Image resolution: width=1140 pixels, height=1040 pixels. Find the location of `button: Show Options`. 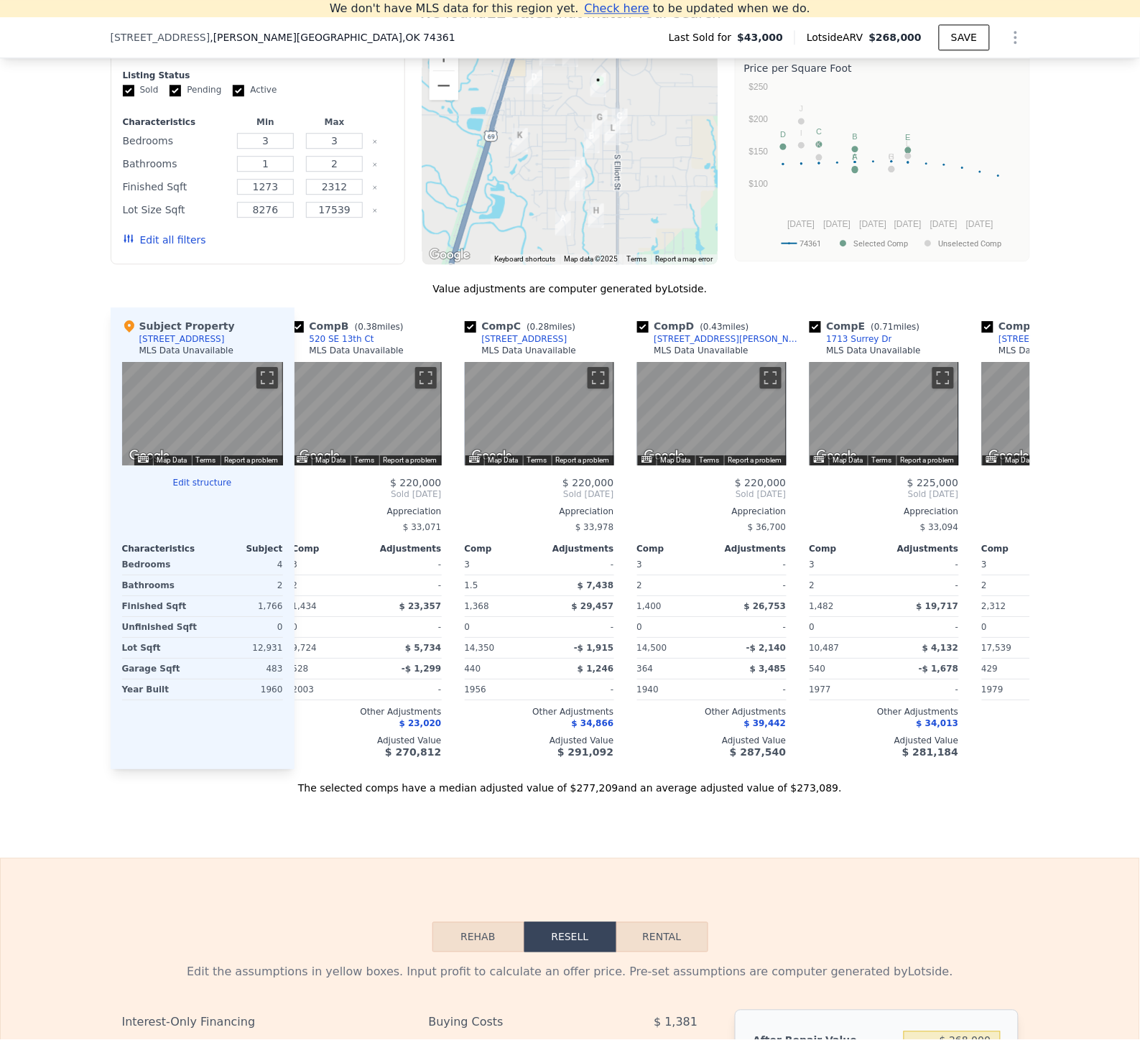

button: Show Options is located at coordinates (1015, 37).